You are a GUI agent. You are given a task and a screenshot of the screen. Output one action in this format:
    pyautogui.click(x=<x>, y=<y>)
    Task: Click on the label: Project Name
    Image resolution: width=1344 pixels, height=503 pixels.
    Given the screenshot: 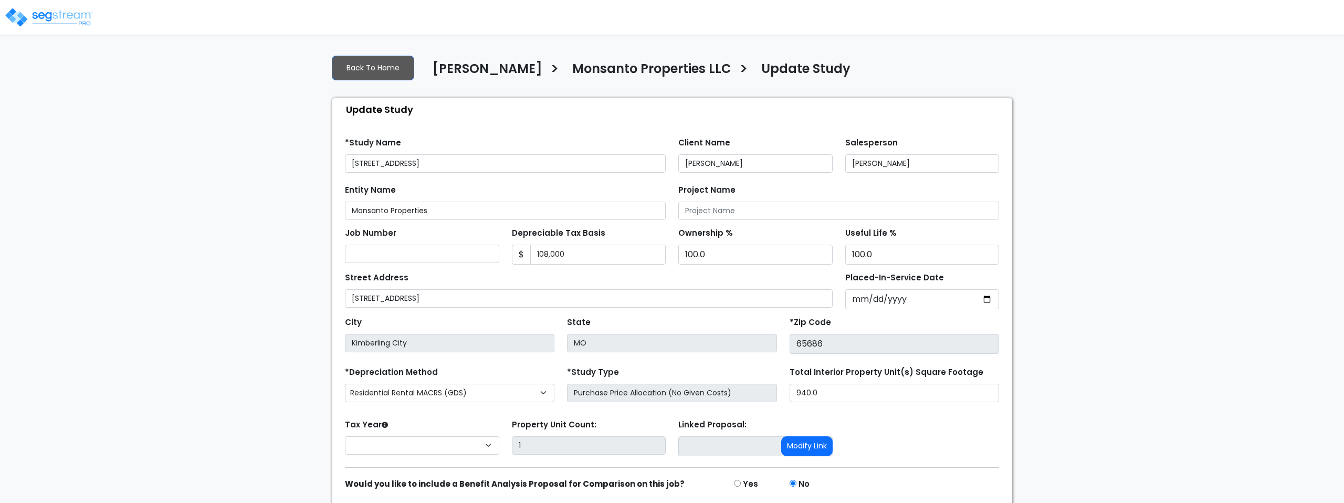 What is the action you would take?
    pyautogui.click(x=707, y=190)
    